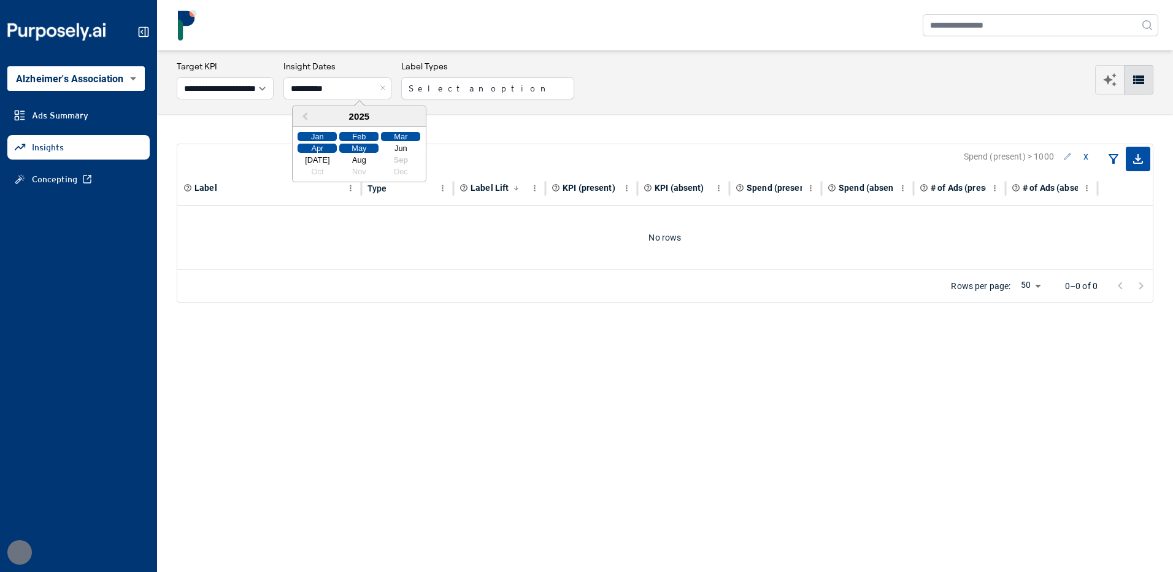  What do you see at coordinates (359, 171) in the screenshot?
I see `div: Not available November 2025` at bounding box center [359, 171].